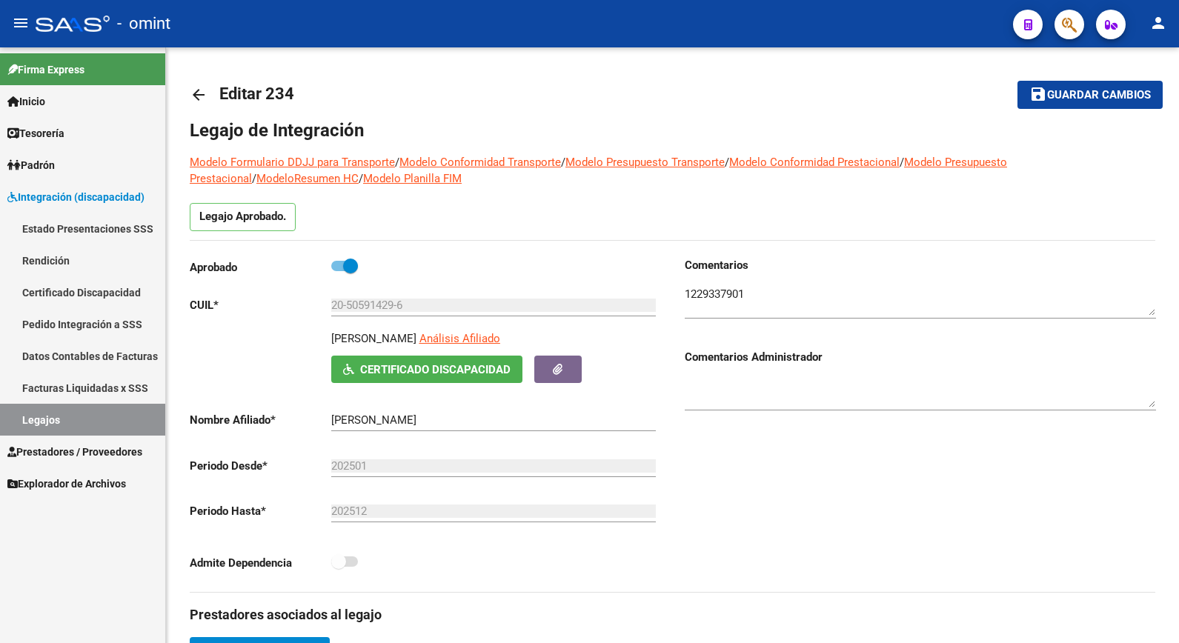 This screenshot has height=643, width=1179. What do you see at coordinates (260, 420) in the screenshot?
I see `p: Nombre Afiliado` at bounding box center [260, 420].